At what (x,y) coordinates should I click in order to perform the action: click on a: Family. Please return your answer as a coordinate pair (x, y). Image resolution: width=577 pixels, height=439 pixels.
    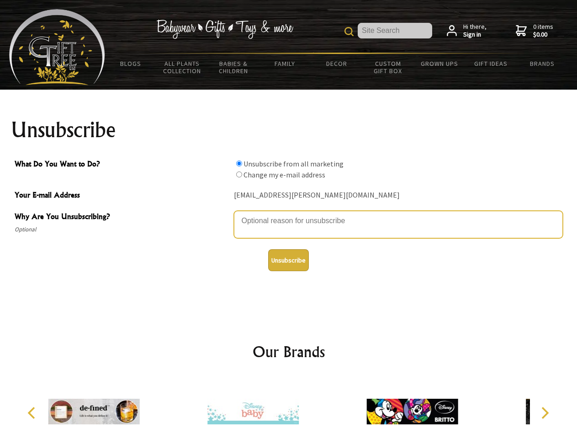
    Looking at the image, I should click on (285, 64).